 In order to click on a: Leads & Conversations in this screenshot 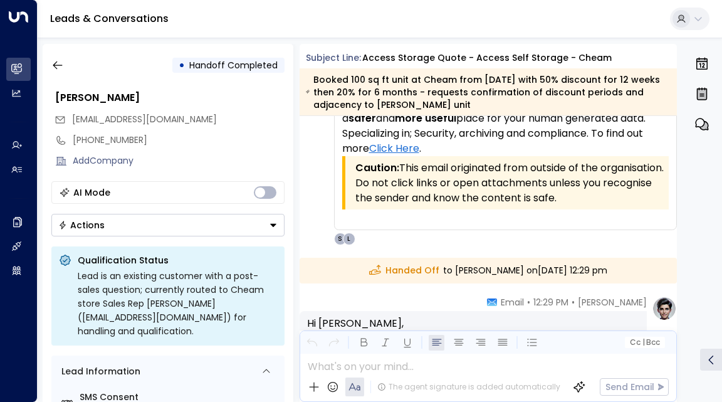, I will do `click(109, 18)`.